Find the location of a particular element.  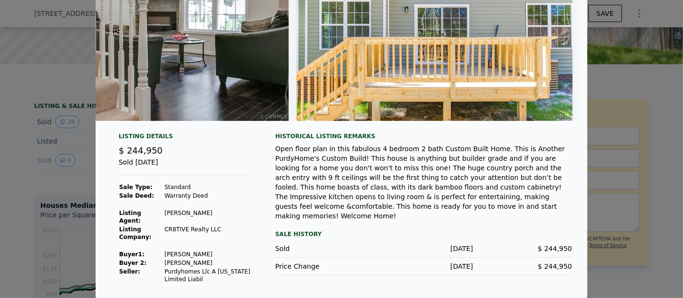

strong: Sale Type: is located at coordinates (135, 187).